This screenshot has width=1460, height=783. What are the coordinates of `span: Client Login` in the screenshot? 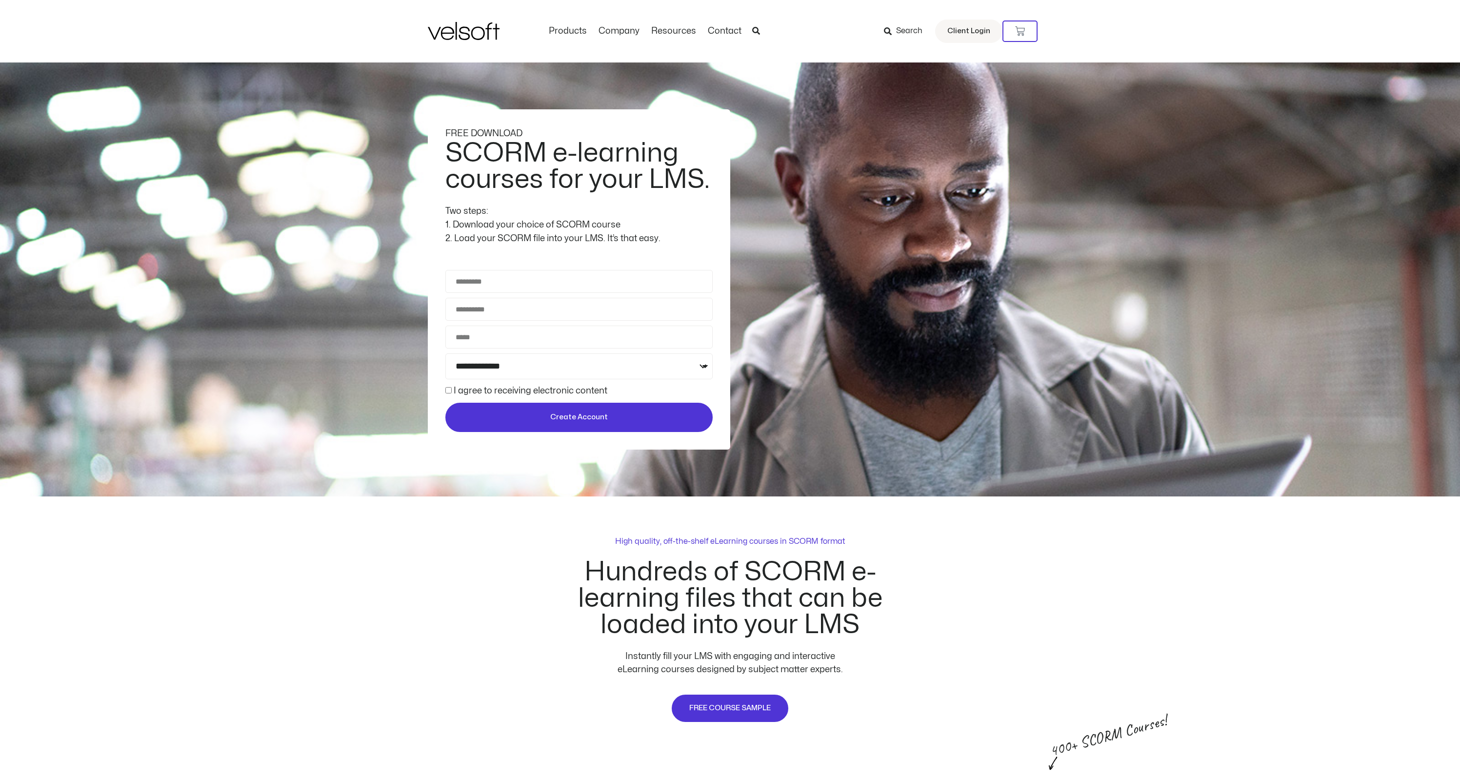 It's located at (969, 31).